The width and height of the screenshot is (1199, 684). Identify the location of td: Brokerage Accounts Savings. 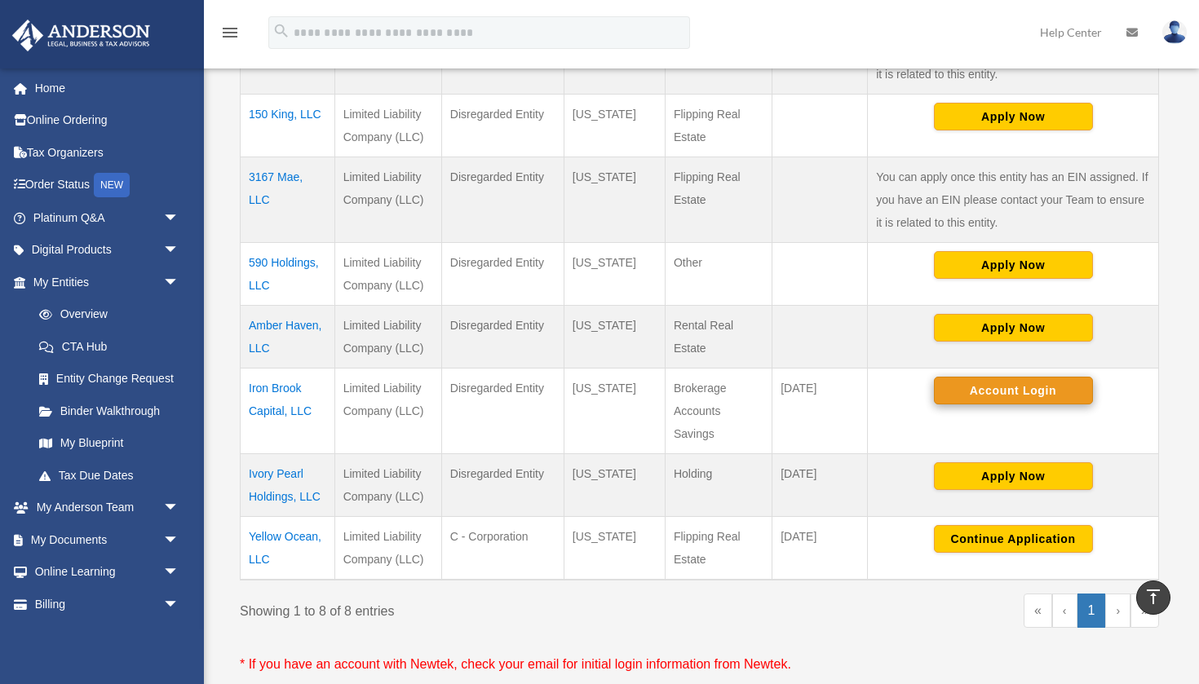
(718, 410).